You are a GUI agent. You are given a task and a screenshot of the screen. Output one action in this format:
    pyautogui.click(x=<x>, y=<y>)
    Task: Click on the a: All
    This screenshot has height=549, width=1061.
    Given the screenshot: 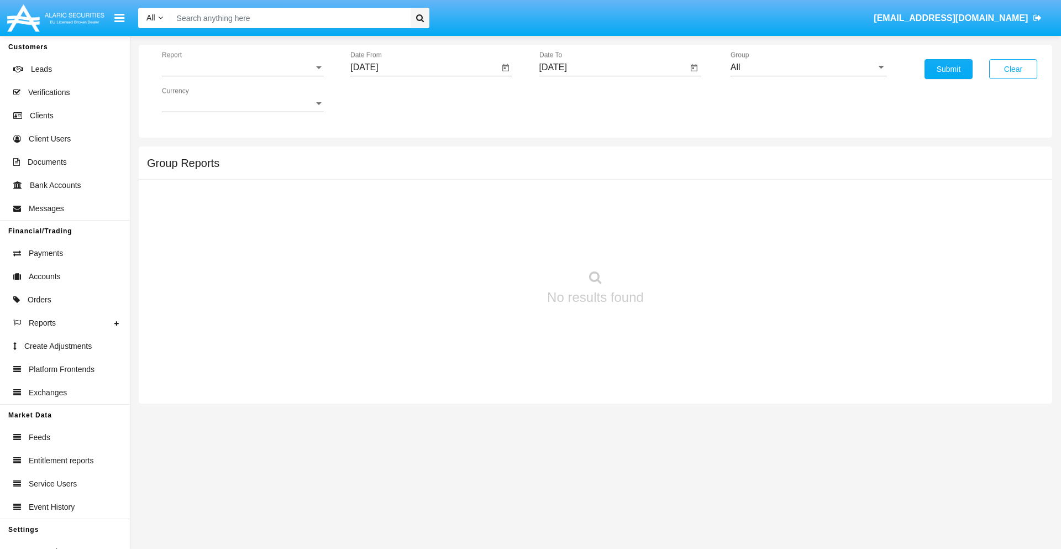 What is the action you would take?
    pyautogui.click(x=155, y=18)
    